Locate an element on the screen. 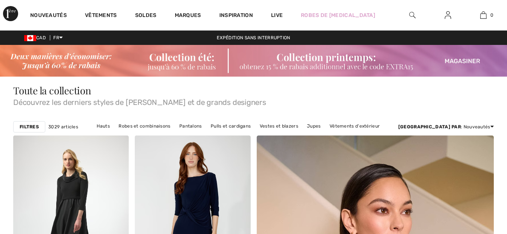 Image resolution: width=507 pixels, height=234 pixels. a: Hauts is located at coordinates (103, 126).